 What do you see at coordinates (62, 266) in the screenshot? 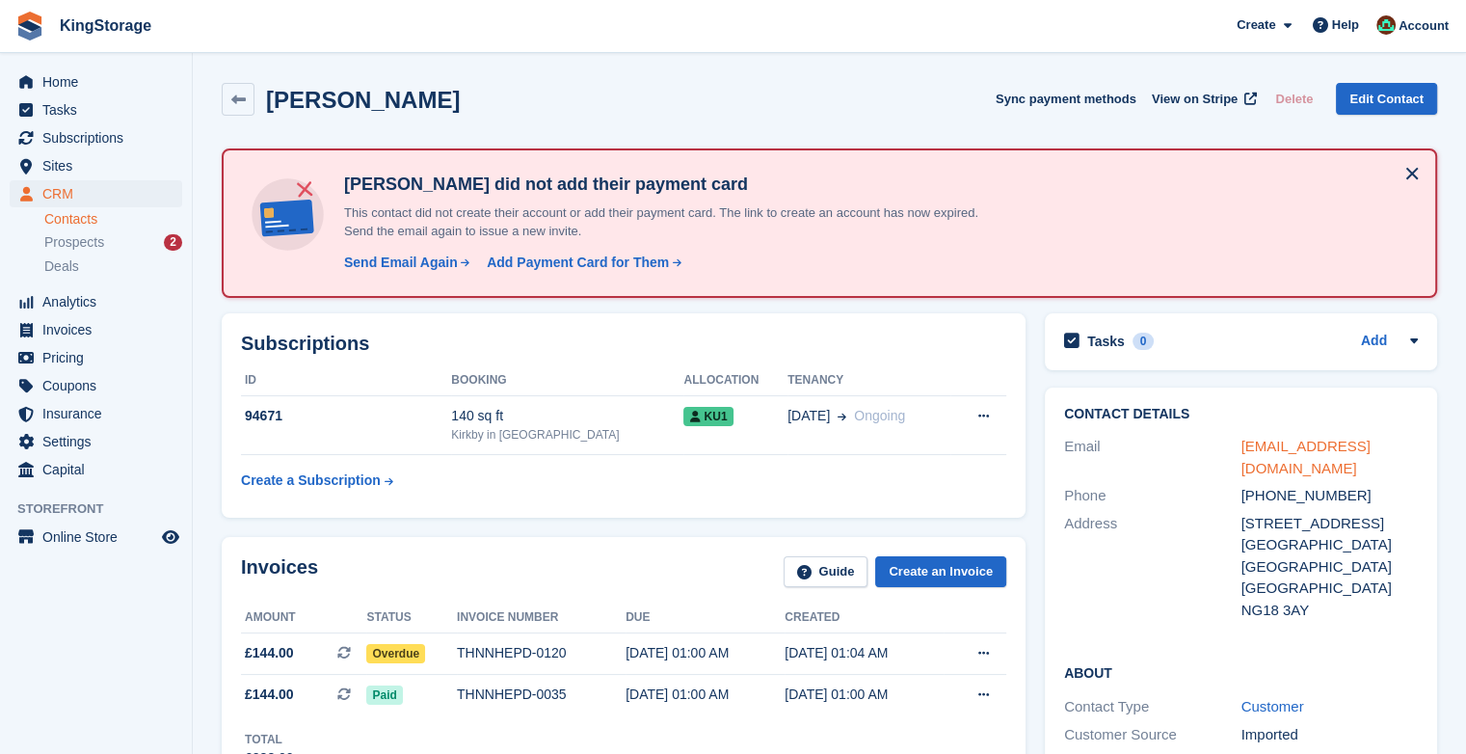
I see `span: Deals` at bounding box center [62, 266].